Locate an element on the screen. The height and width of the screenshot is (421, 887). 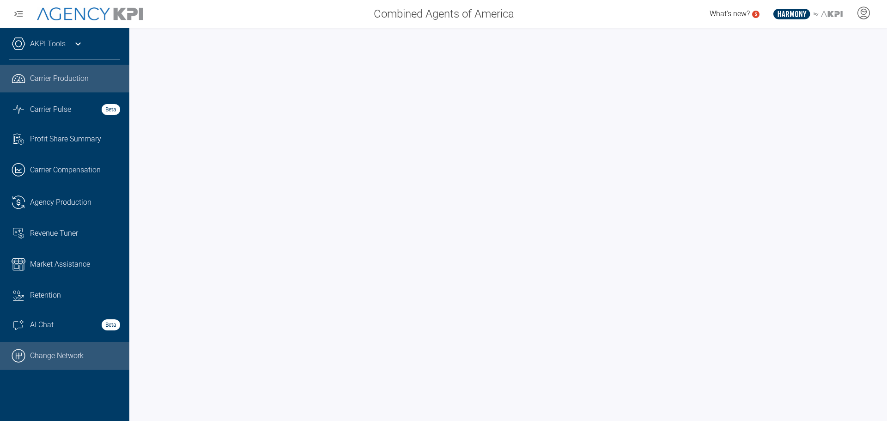
span: Carrier Compensation is located at coordinates (65, 170).